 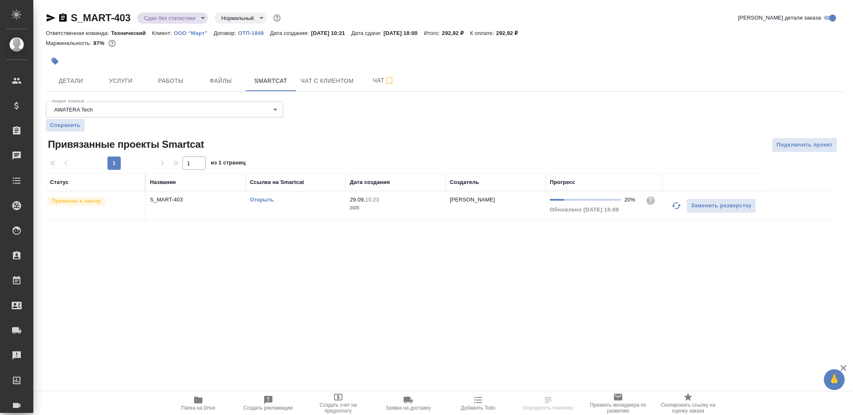 I want to click on a: ООО “Март”, so click(x=194, y=32).